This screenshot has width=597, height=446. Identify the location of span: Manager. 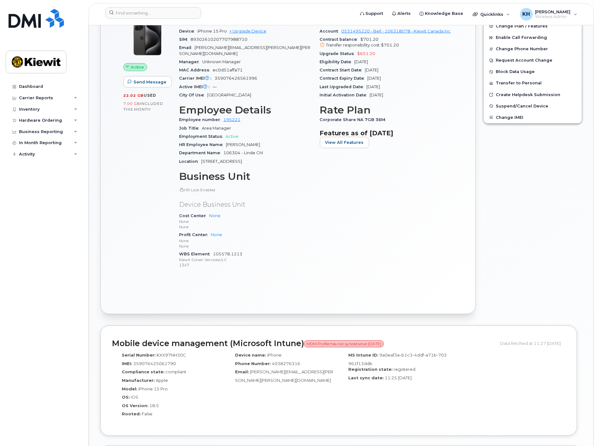
(190, 62).